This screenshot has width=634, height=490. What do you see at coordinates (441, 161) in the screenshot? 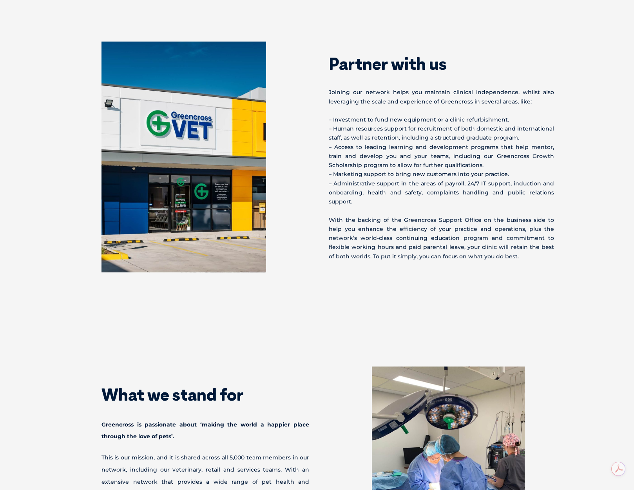
I see `p: – Investment to fund new equipment or a clinic refurbishment. – Human resources support for recru...` at bounding box center [441, 161].